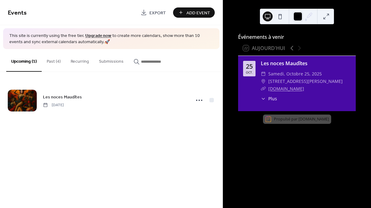  Describe the element at coordinates (198, 13) in the screenshot. I see `span: Add Event` at that location.